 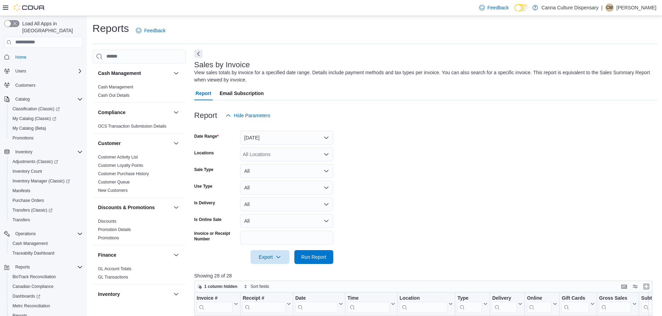 What do you see at coordinates (504, 304) in the screenshot?
I see `div: Delivery` at bounding box center [504, 304].